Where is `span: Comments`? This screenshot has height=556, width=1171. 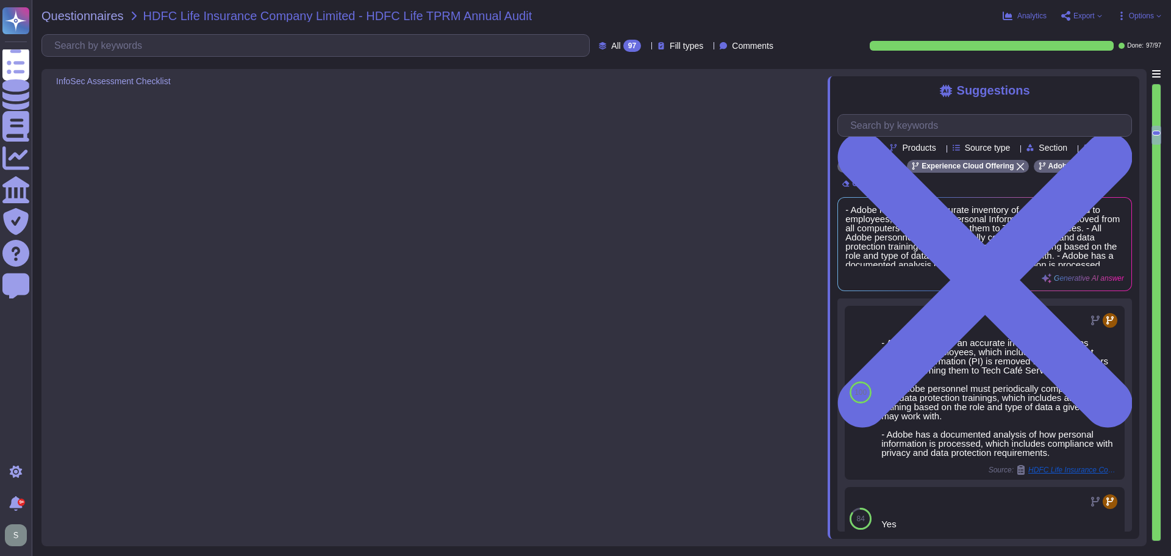 span: Comments is located at coordinates (753, 46).